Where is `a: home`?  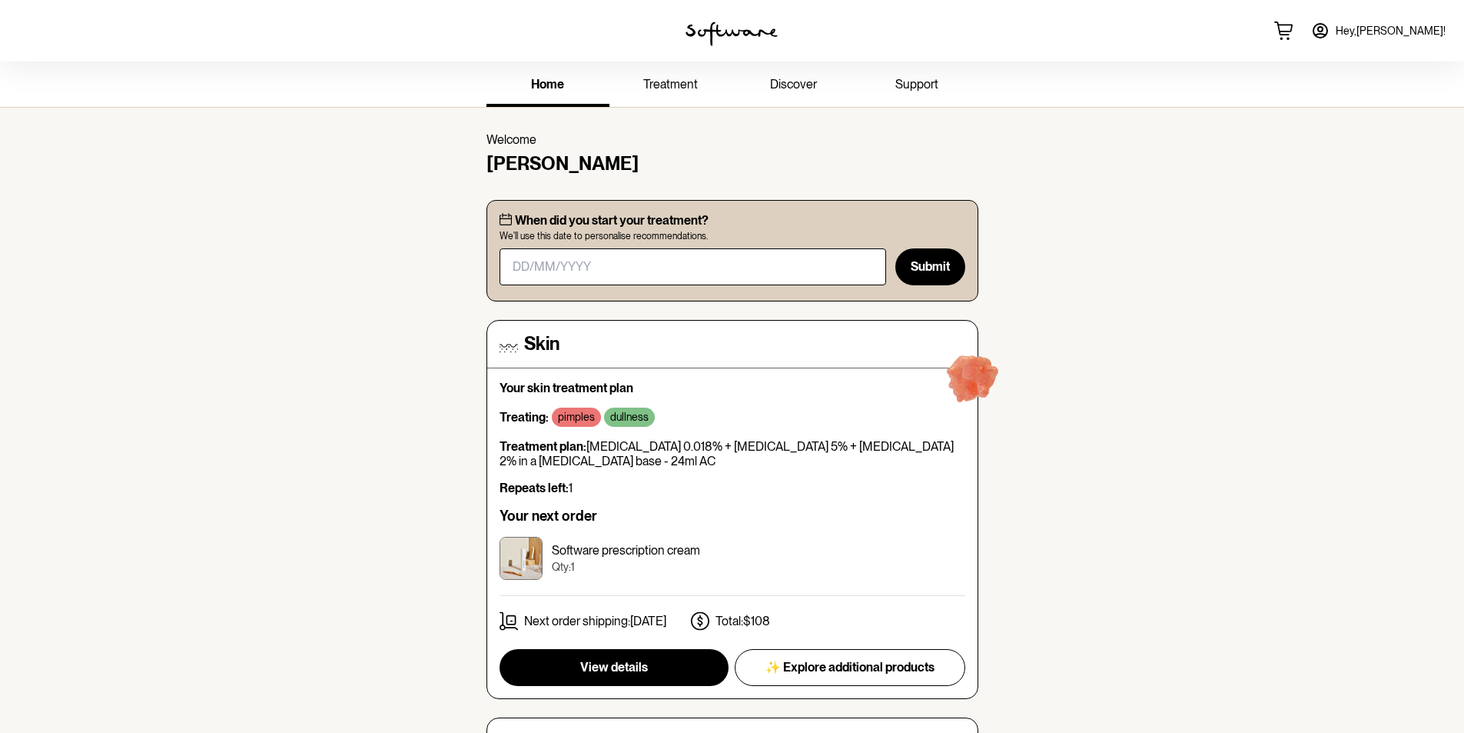
a: home is located at coordinates (548, 85).